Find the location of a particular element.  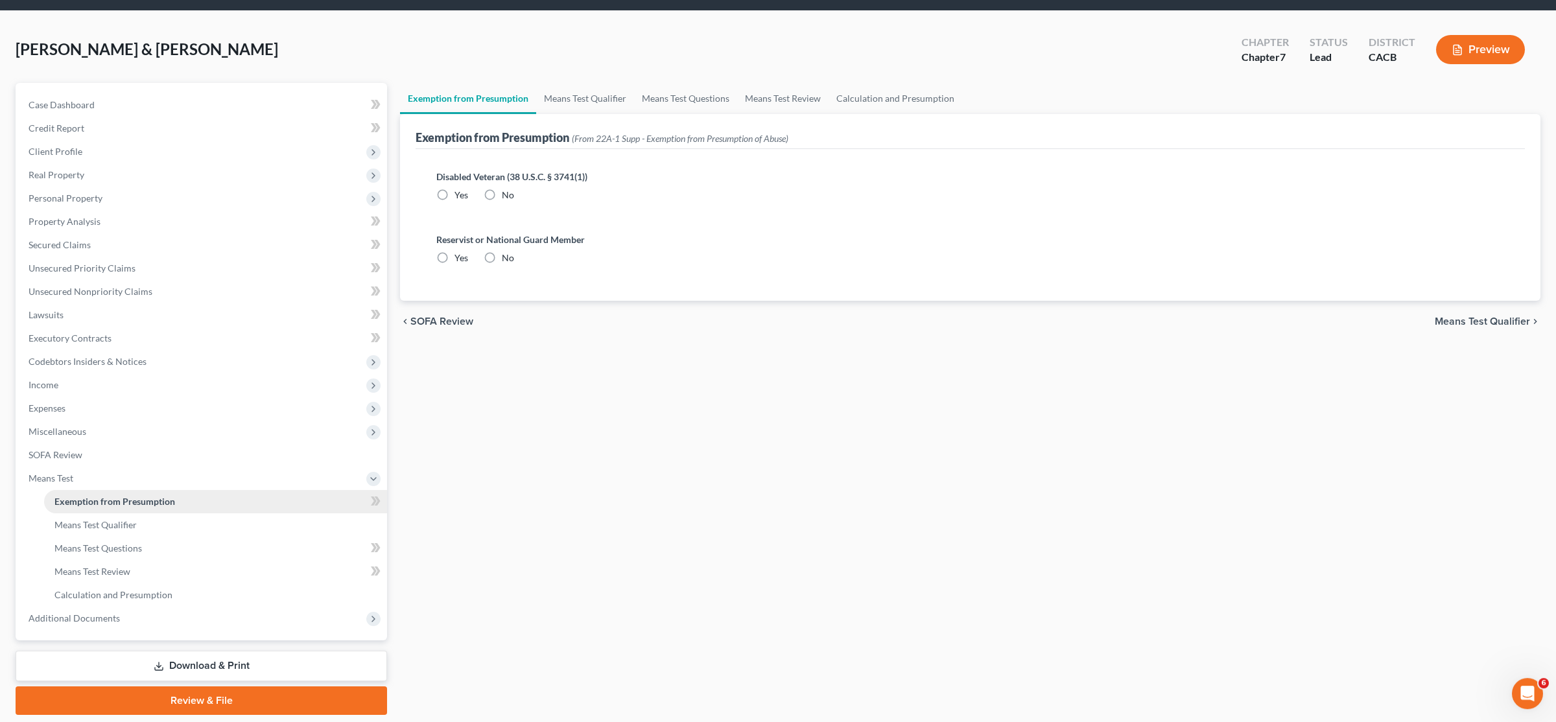

a: Secured Claims is located at coordinates (202, 245).